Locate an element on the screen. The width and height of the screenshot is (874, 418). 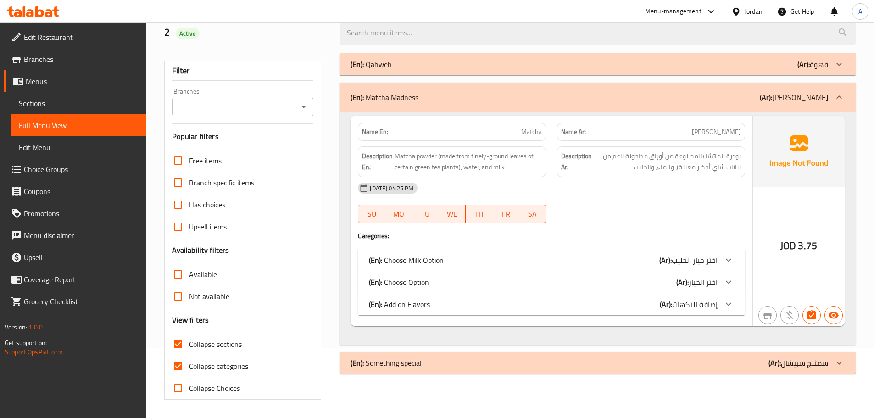
a: Support.OpsPlatform is located at coordinates (33, 352).